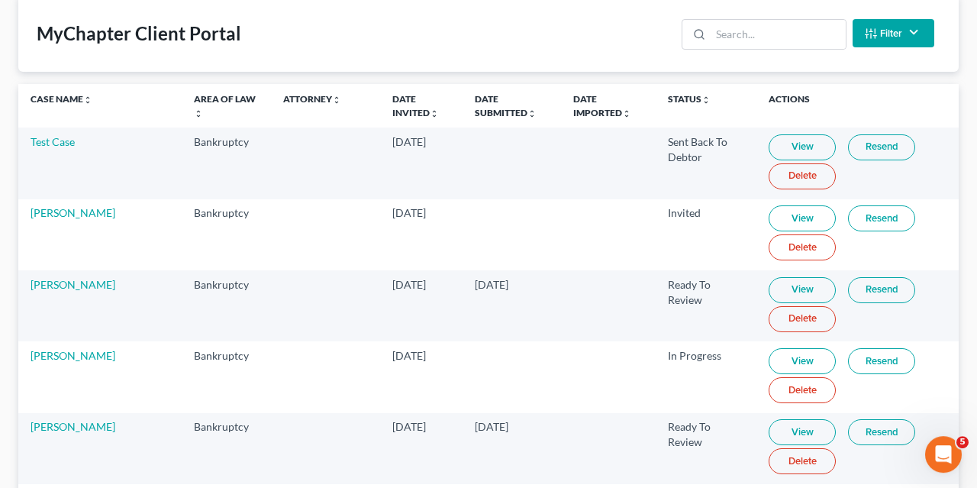  Describe the element at coordinates (602, 105) in the screenshot. I see `a: Date Importedunfold_more` at that location.